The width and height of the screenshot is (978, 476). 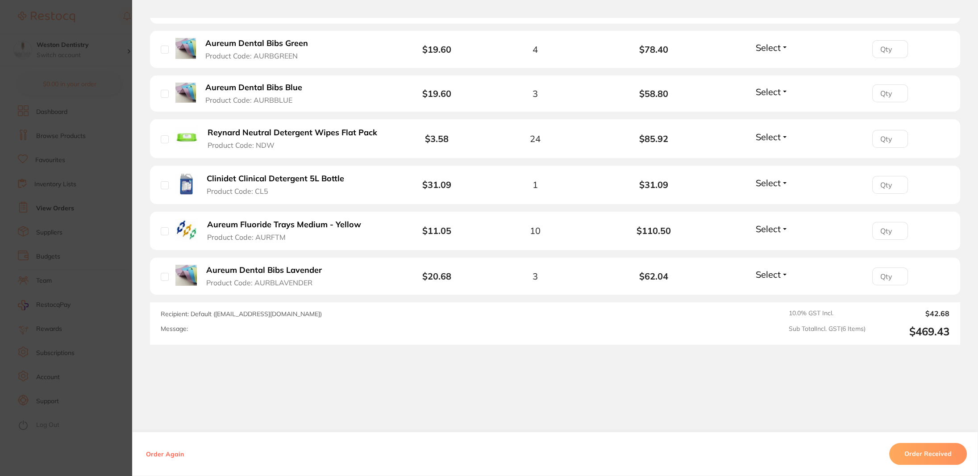 What do you see at coordinates (437, 230) in the screenshot?
I see `b: $11.05` at bounding box center [437, 230].